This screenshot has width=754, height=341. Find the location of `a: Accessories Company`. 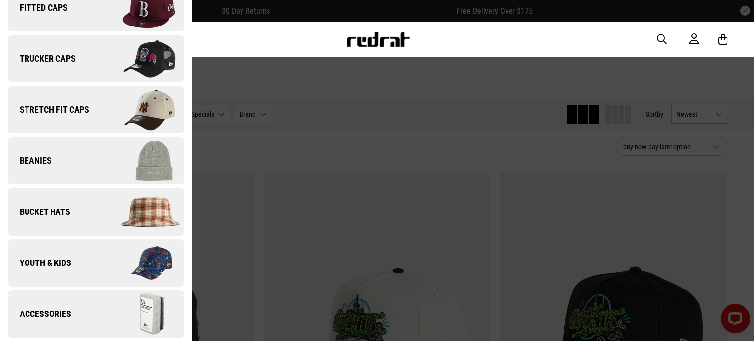

a: Accessories Company is located at coordinates (96, 314).